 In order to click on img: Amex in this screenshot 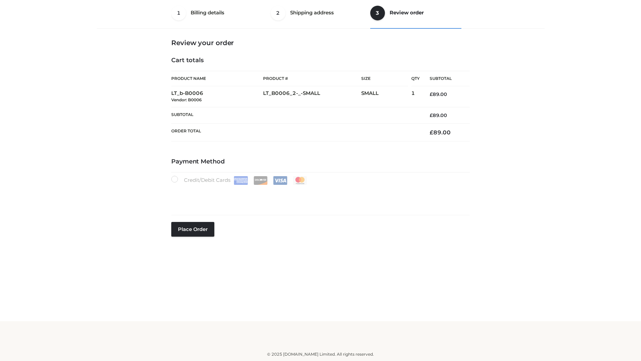, I will do `click(241, 180)`.